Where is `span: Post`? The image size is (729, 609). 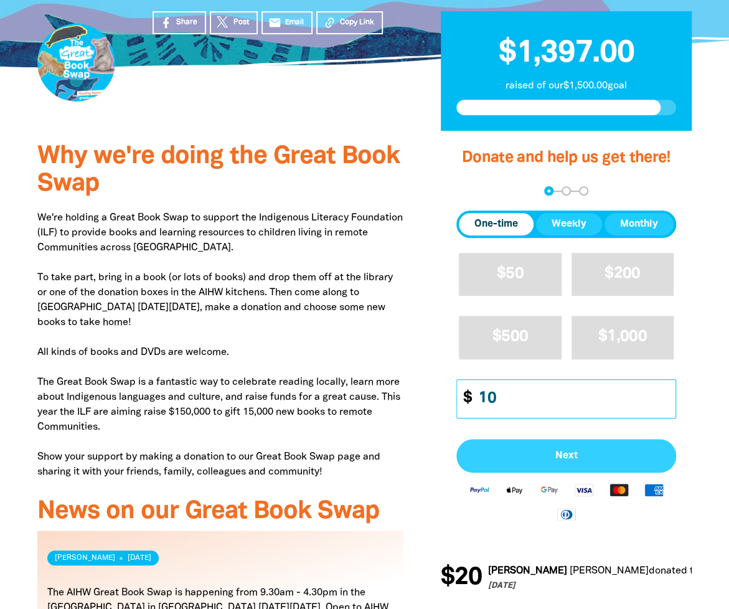
span: Post is located at coordinates (241, 22).